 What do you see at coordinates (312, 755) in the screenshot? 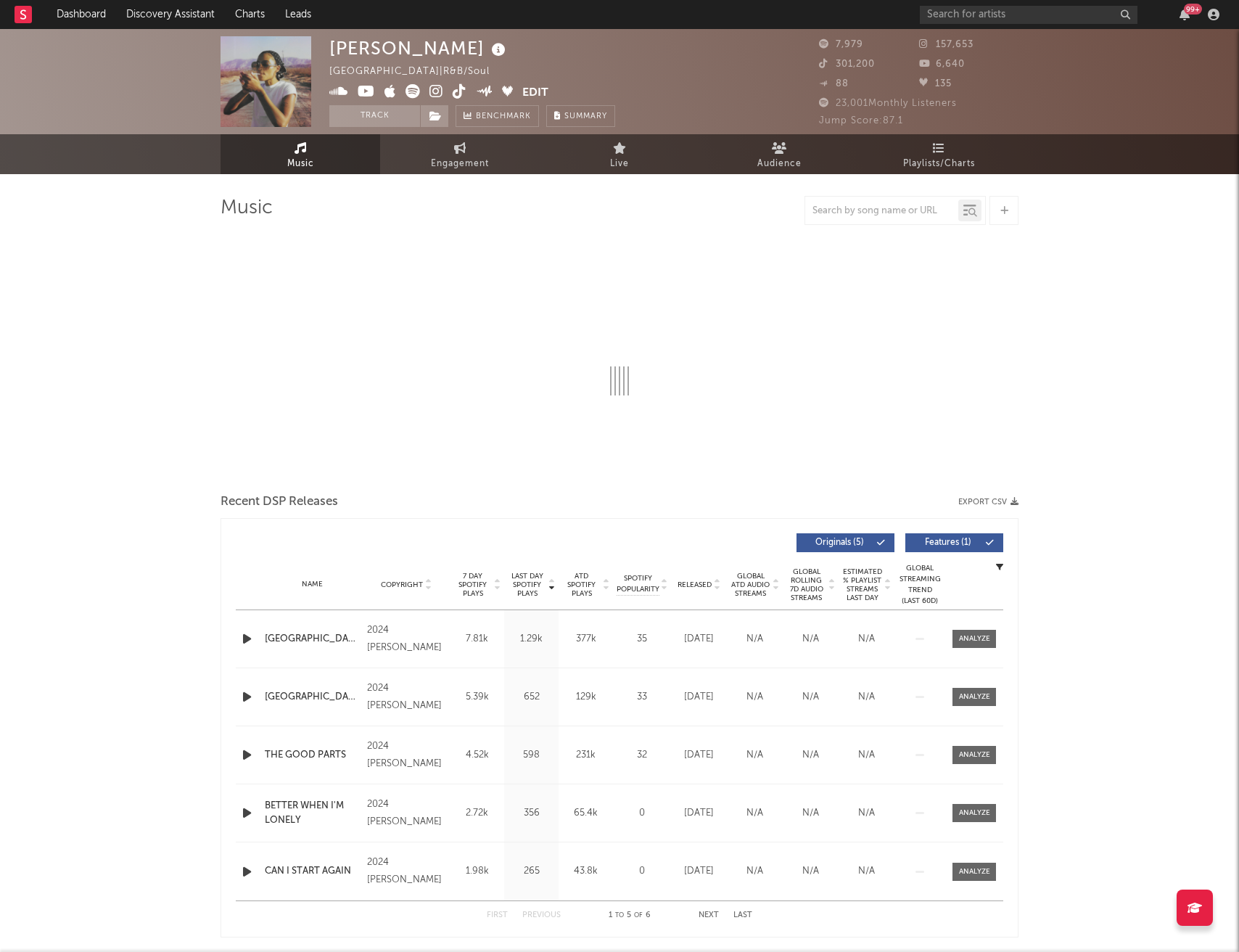
I see `div: THE GOOD PARTS` at bounding box center [312, 755].